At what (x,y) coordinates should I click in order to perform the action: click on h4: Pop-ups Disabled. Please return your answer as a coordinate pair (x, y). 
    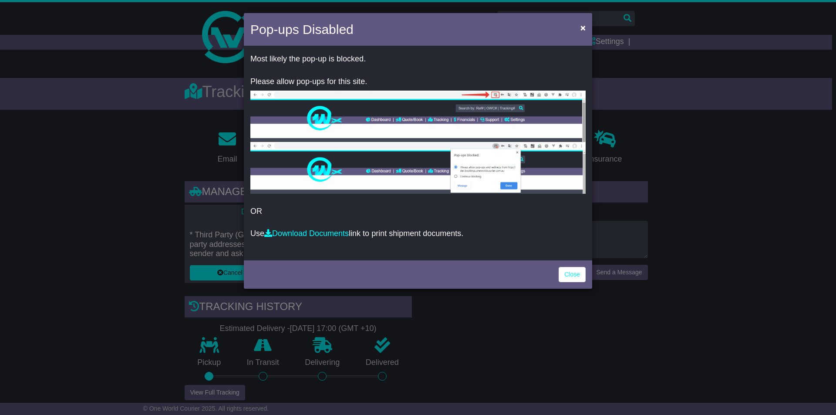
    Looking at the image, I should click on (302, 29).